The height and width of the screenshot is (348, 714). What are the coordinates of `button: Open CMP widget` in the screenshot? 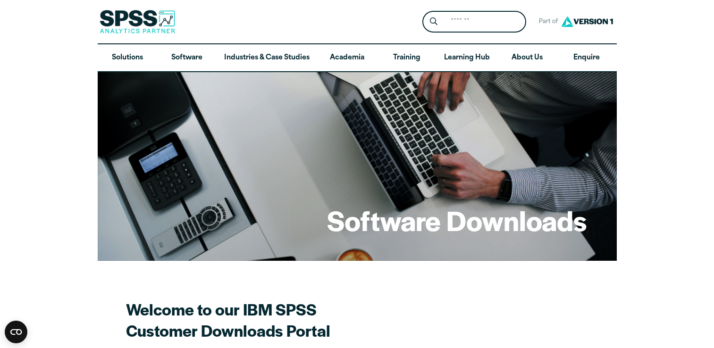 It's located at (16, 332).